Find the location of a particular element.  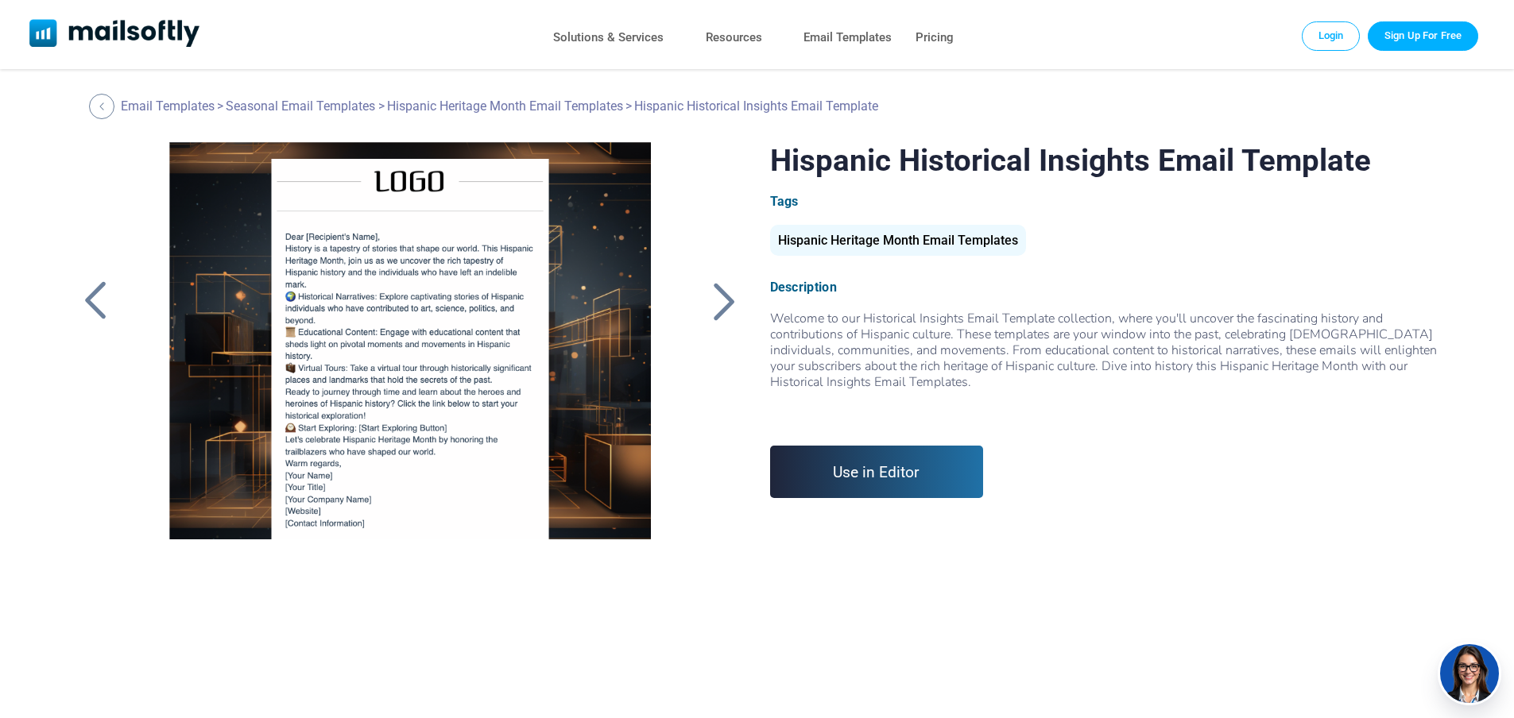

a: Trial is located at coordinates (1422, 36).